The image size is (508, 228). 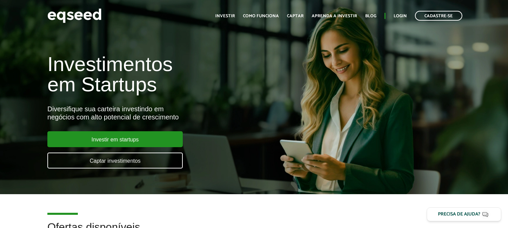 What do you see at coordinates (438, 16) in the screenshot?
I see `a: Cadastre-se` at bounding box center [438, 16].